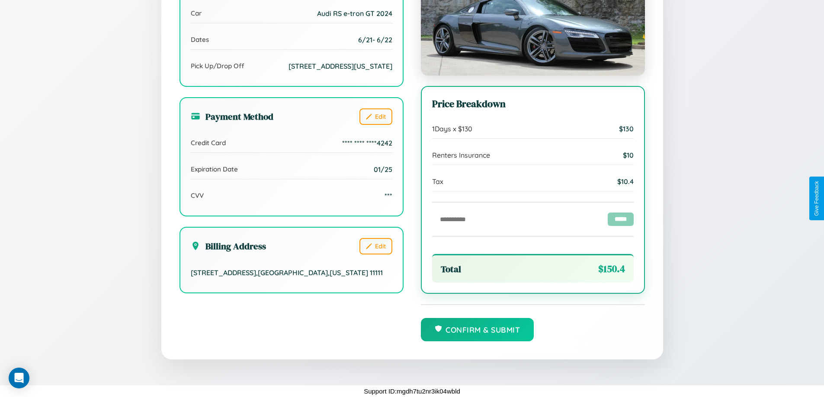 The width and height of the screenshot is (824, 397). Describe the element at coordinates (451, 269) in the screenshot. I see `span: Total` at that location.